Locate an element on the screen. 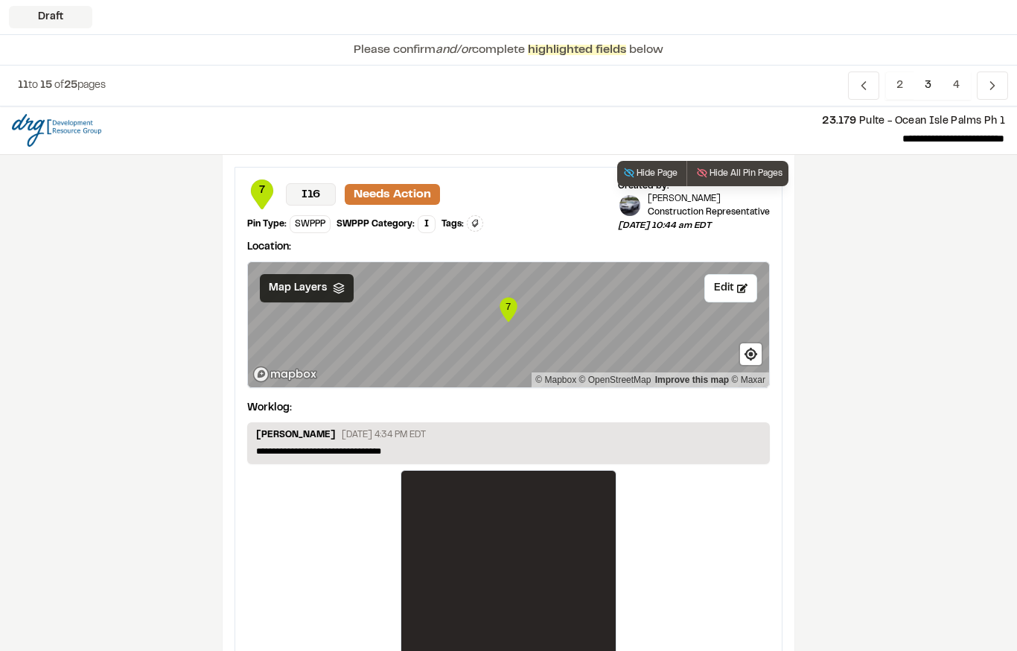  p: Construction Representative is located at coordinates (709, 212).